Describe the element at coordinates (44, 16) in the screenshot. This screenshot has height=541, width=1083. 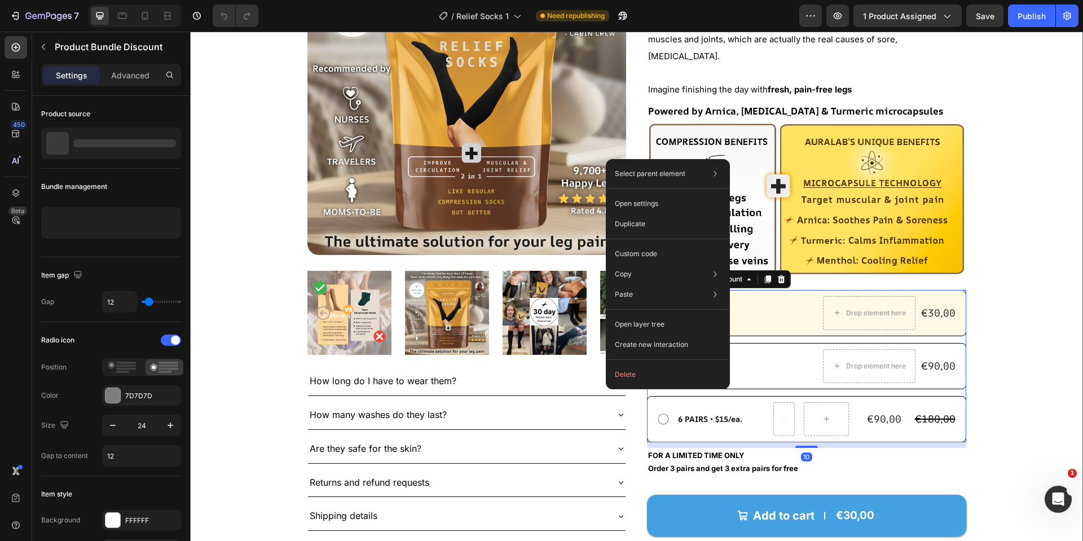
I see `button: 7` at that location.